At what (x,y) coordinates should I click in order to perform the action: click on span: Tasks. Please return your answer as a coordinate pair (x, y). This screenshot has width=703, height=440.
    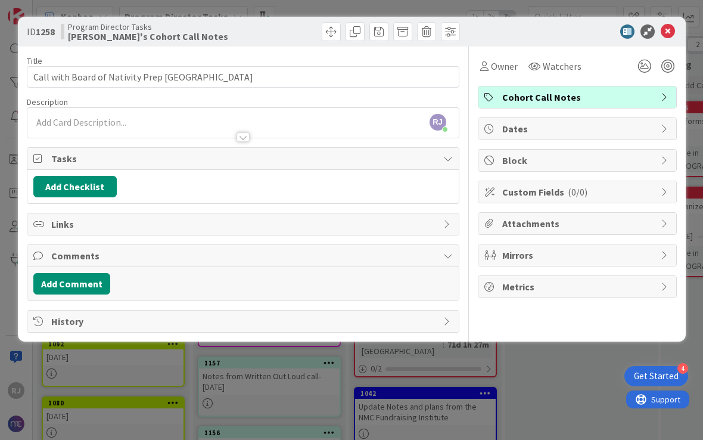
    Looking at the image, I should click on (244, 159).